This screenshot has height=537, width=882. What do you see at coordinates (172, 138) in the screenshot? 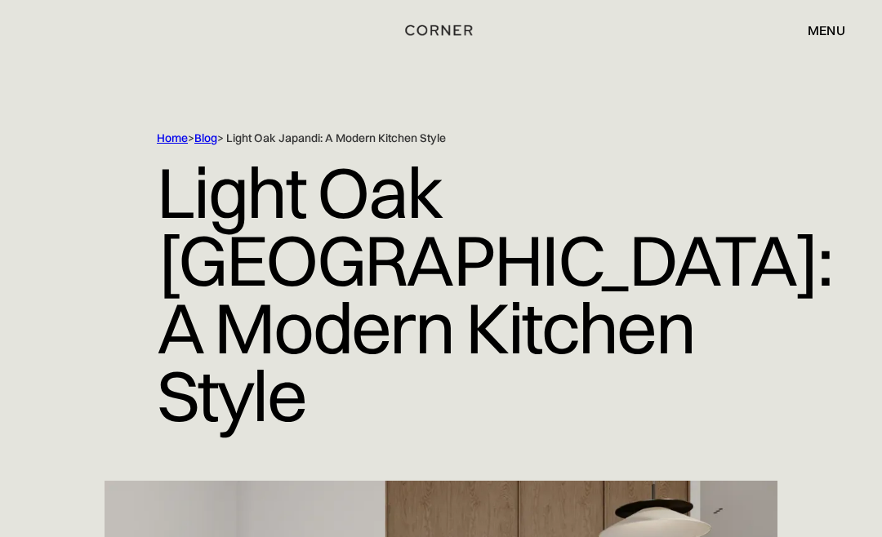
I see `a: Home` at bounding box center [172, 138].